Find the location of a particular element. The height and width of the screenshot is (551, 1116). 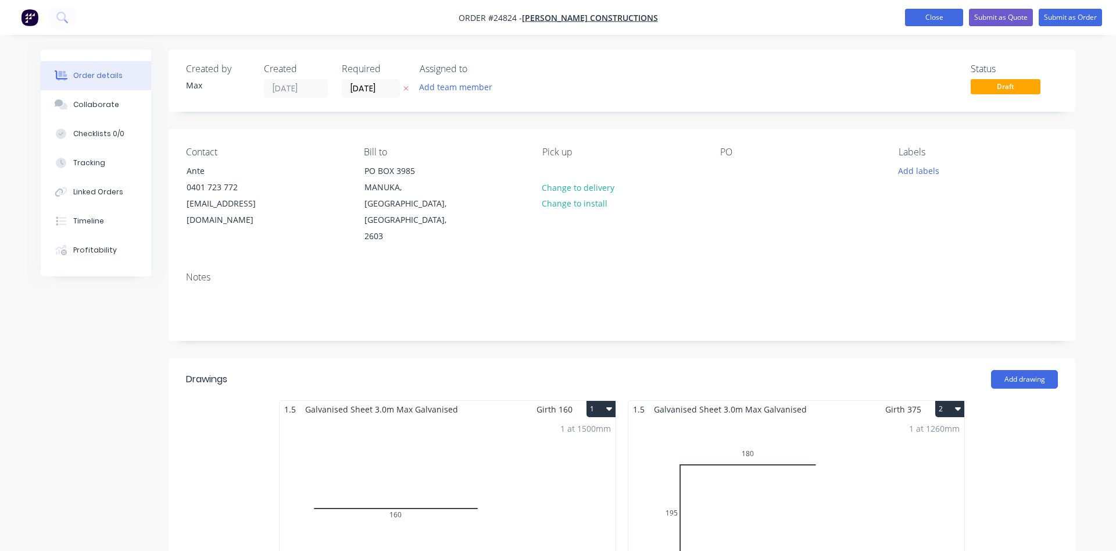

div: Created is located at coordinates (296, 69).